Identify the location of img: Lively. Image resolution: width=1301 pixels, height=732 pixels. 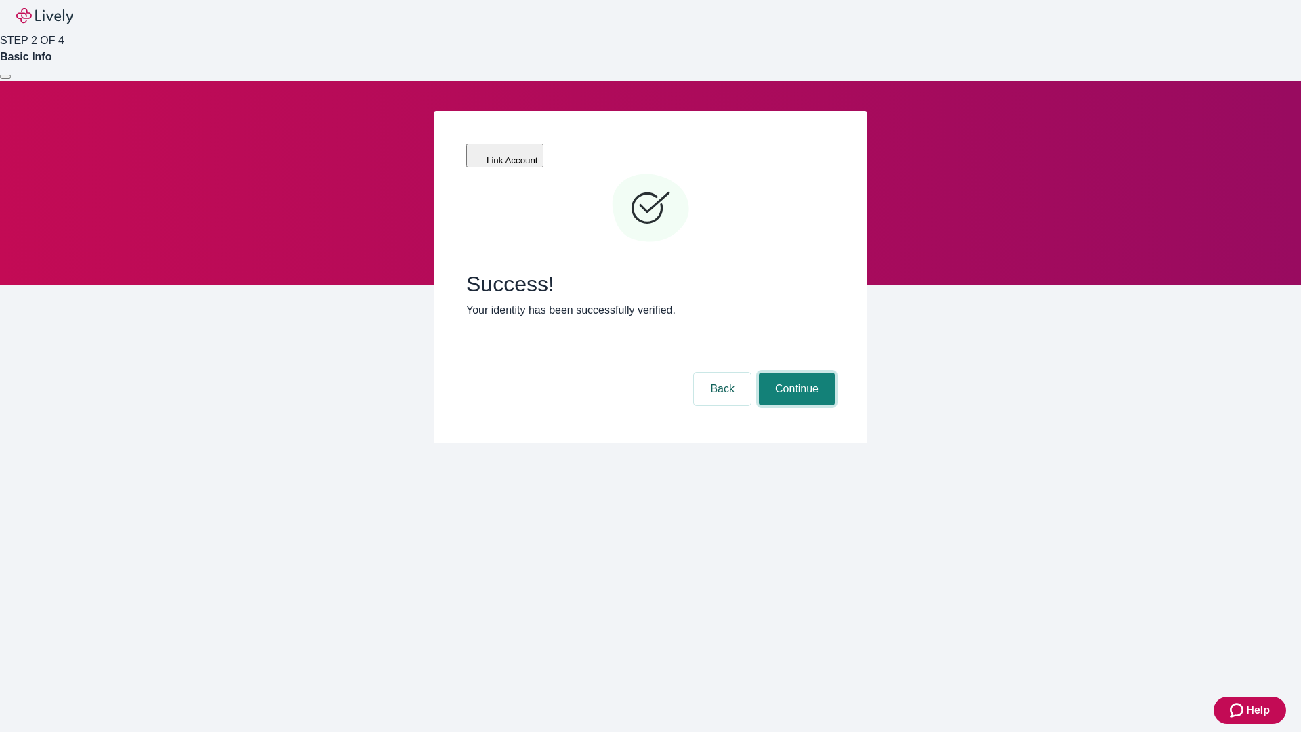
(45, 16).